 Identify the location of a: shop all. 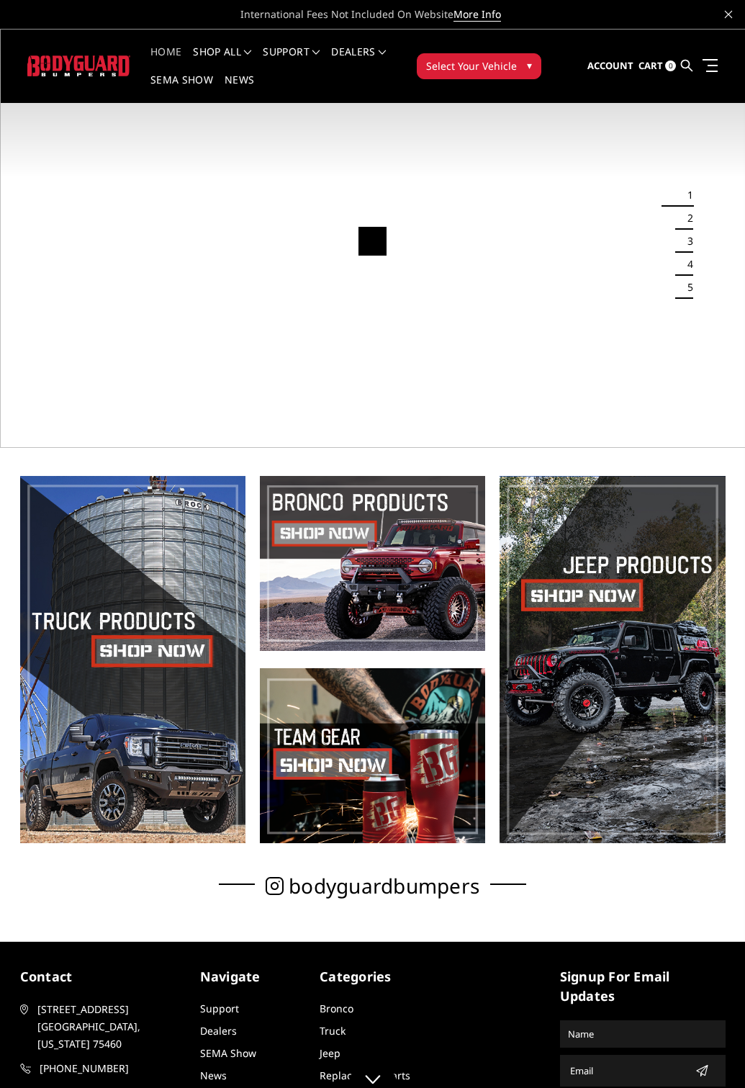
(222, 60).